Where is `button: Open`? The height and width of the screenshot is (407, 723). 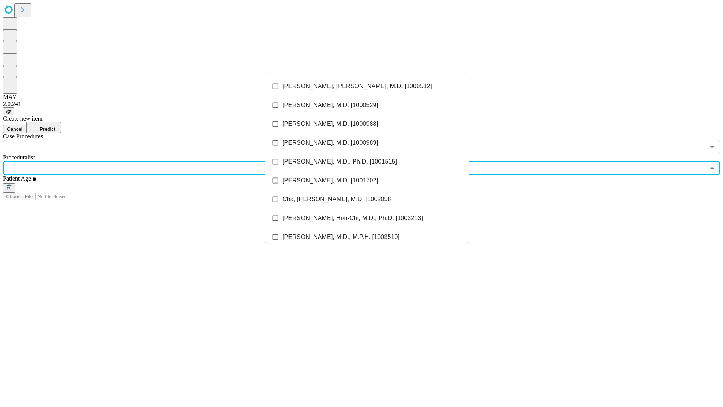 button: Open is located at coordinates (712, 147).